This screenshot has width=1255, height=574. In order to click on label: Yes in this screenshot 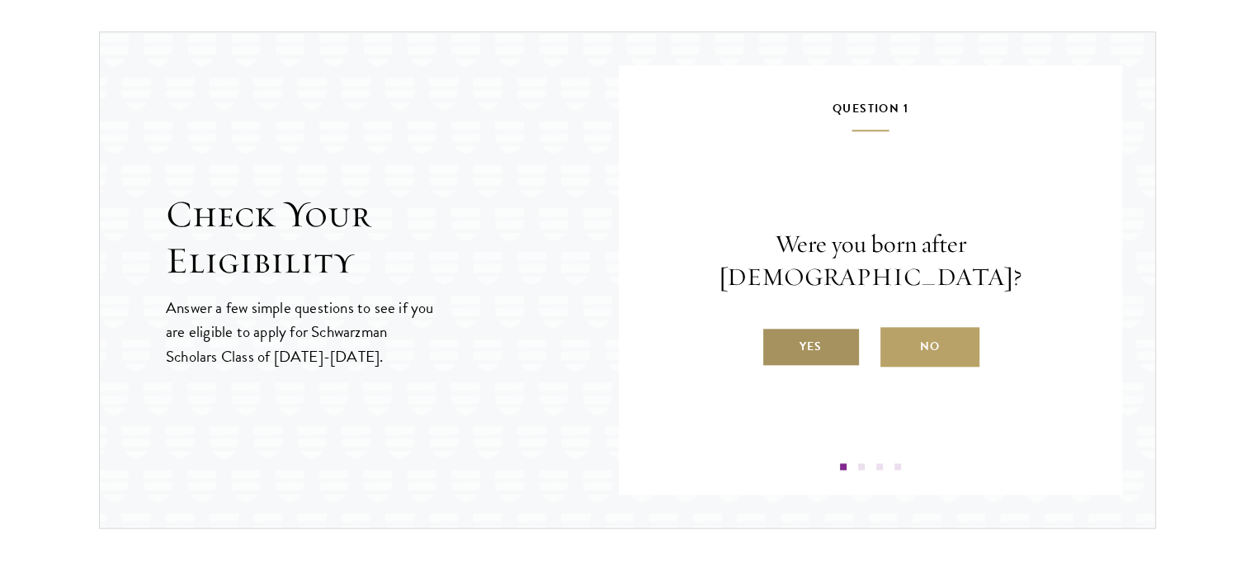, I will do `click(811, 347)`.